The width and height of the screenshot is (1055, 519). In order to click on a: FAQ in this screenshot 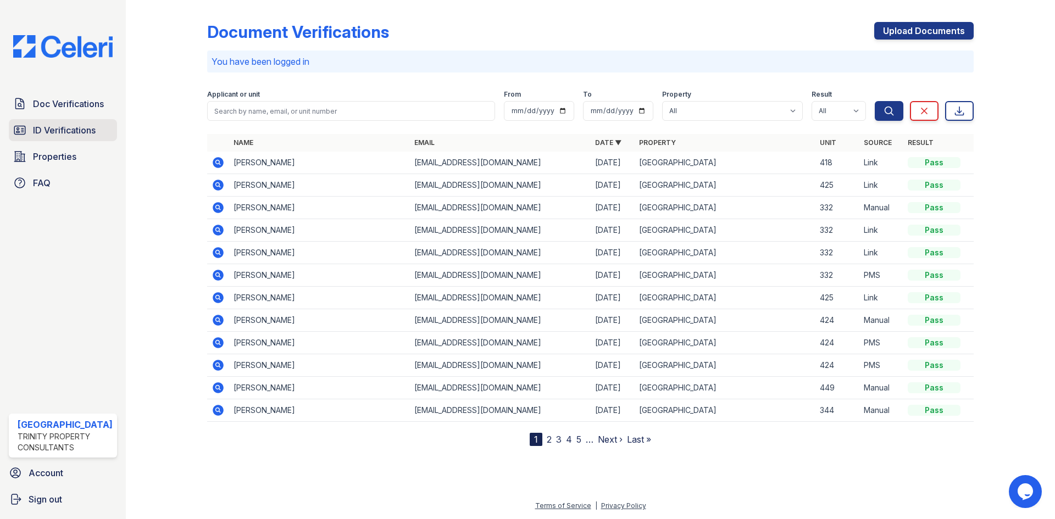, I will do `click(63, 183)`.